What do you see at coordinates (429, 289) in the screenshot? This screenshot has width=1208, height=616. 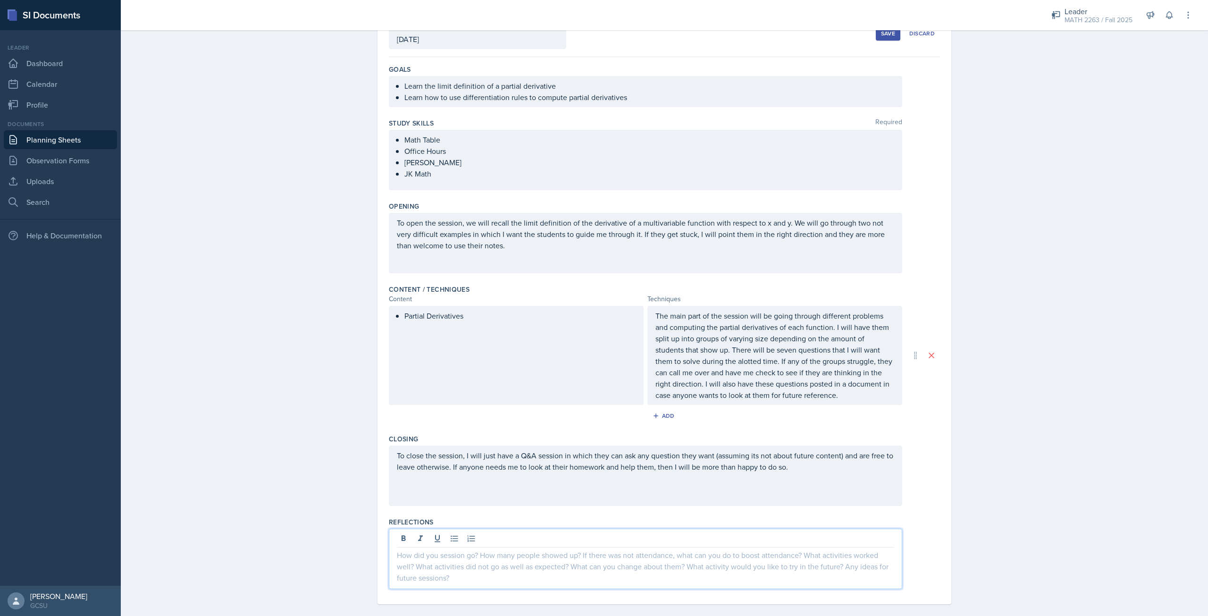 I see `label: Content / Techniques` at bounding box center [429, 289].